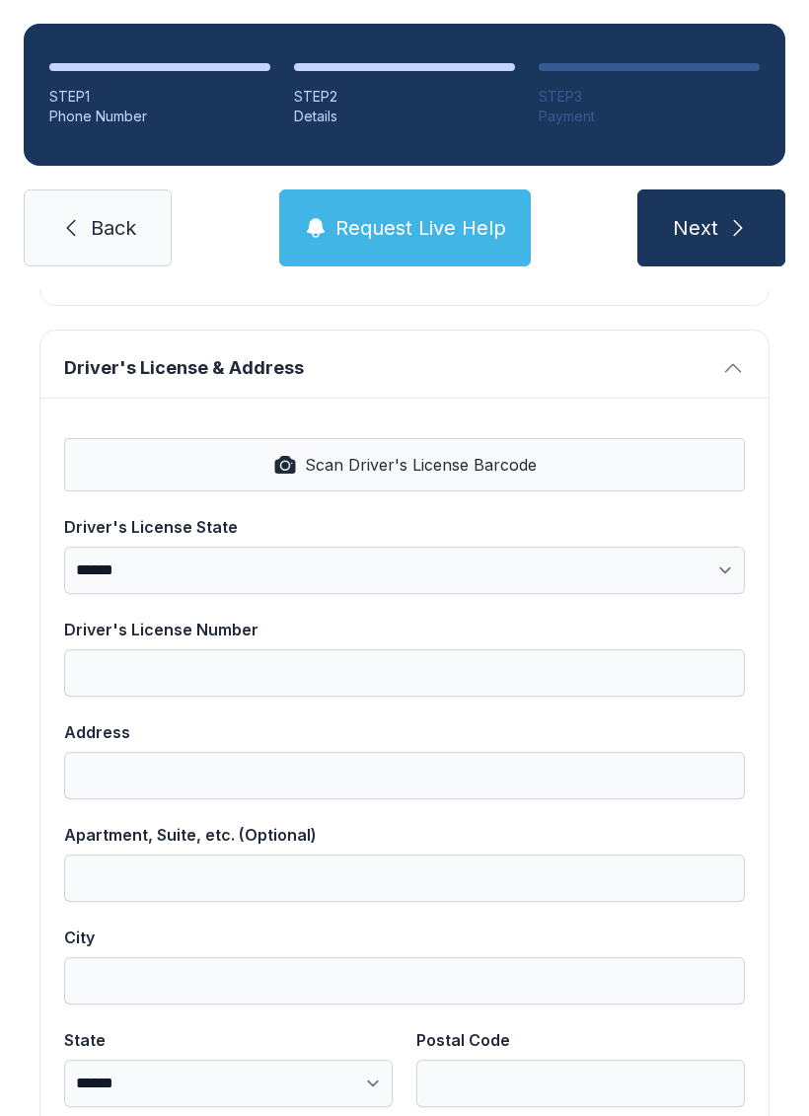  What do you see at coordinates (160, 97) in the screenshot?
I see `div: STEP 1` at bounding box center [160, 97].